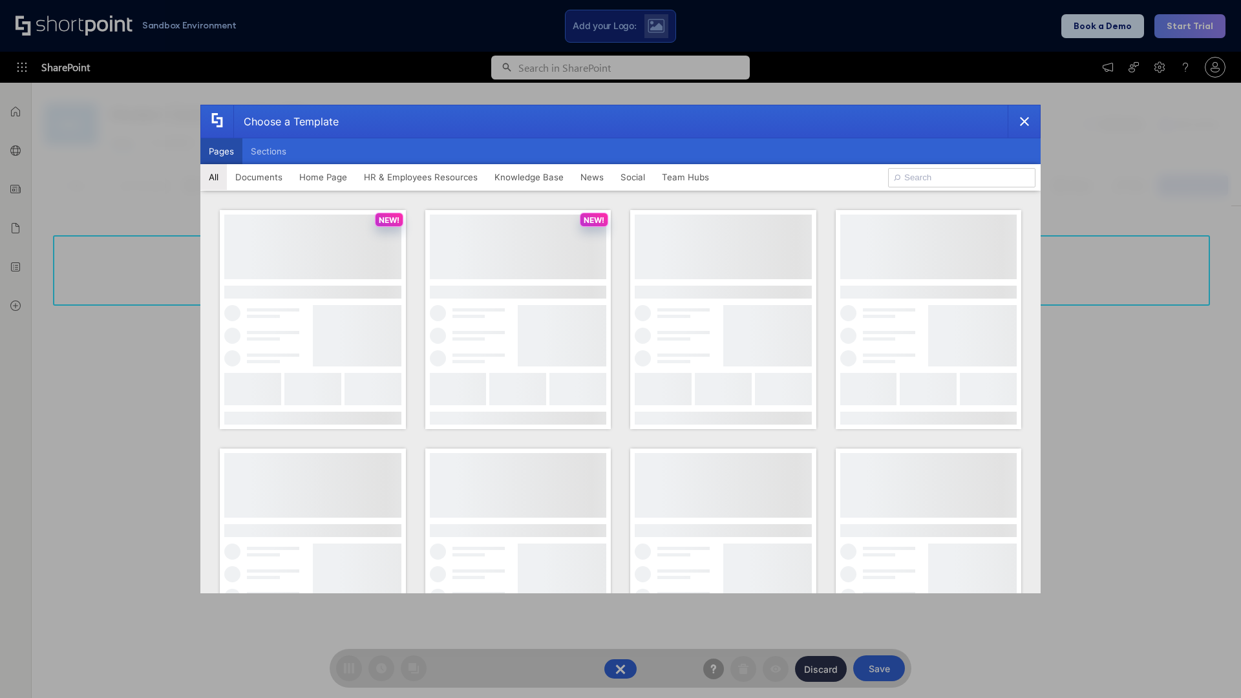 Image resolution: width=1241 pixels, height=698 pixels. I want to click on div: template selector, so click(621, 349).